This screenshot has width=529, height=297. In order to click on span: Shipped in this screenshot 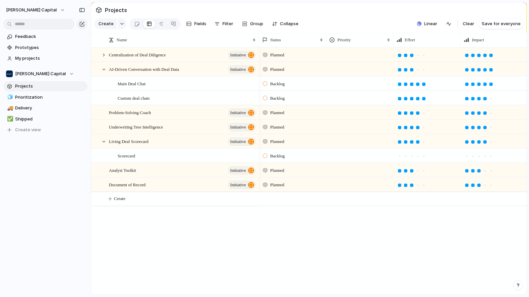, I will do `click(50, 119)`.